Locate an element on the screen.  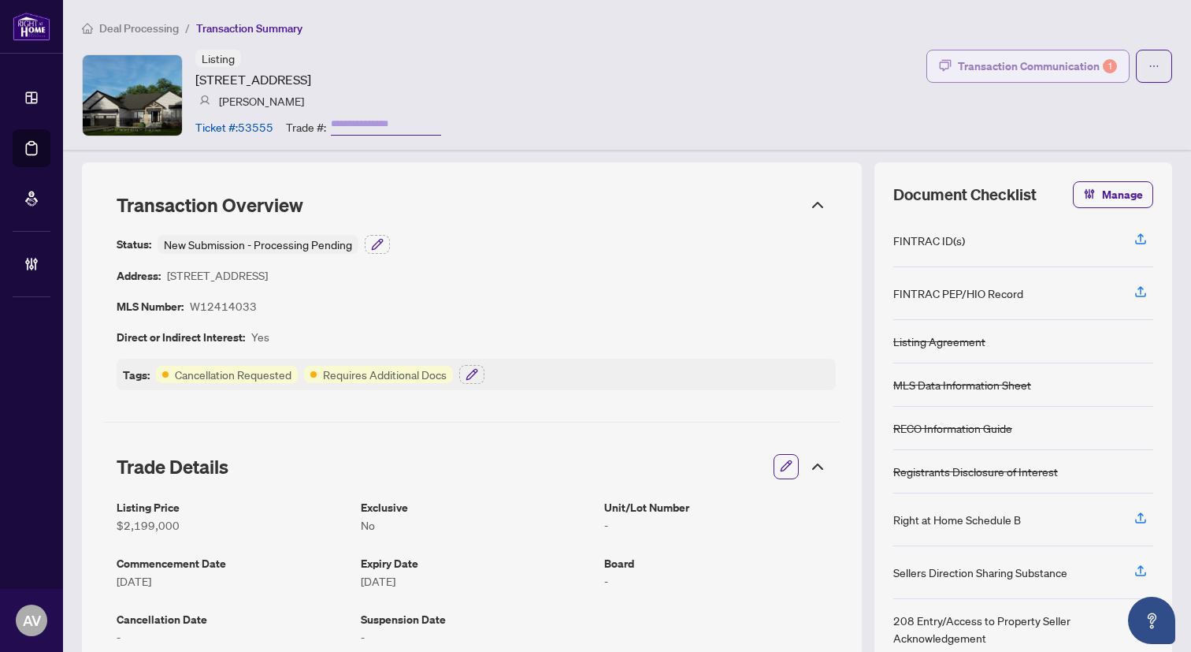
div: Right at Home Schedule B is located at coordinates (957, 519).